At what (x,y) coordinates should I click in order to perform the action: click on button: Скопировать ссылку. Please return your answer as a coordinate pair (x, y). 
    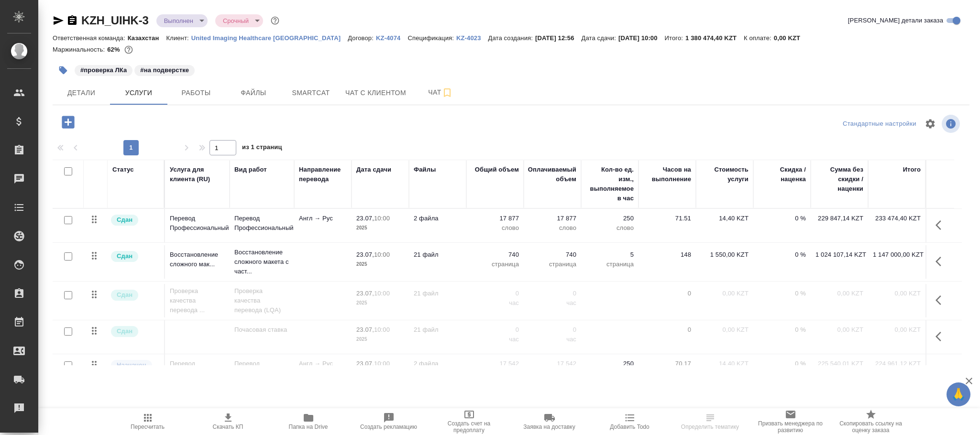
    Looking at the image, I should click on (72, 21).